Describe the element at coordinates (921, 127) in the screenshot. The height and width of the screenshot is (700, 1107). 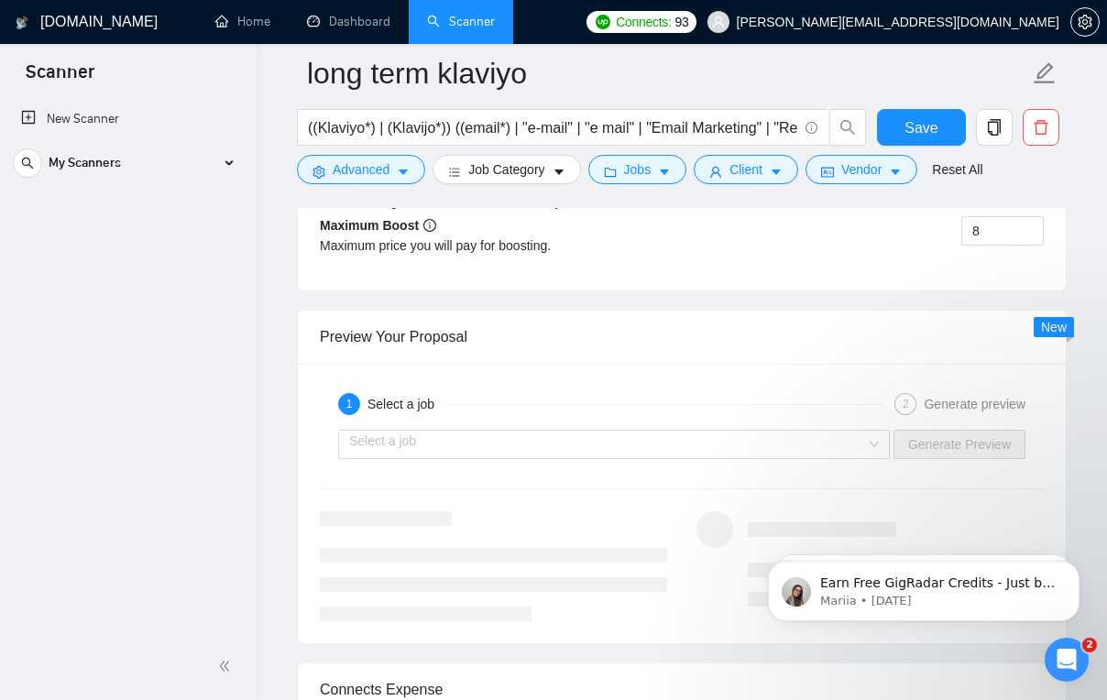
I see `span: Save` at that location.